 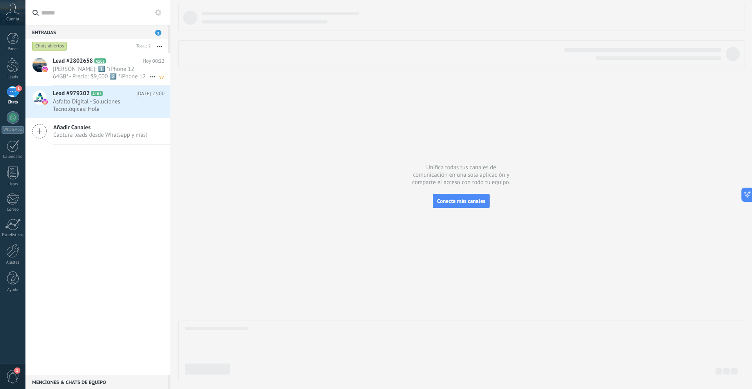 What do you see at coordinates (13, 290) in the screenshot?
I see `div: Ayuda` at bounding box center [13, 290].